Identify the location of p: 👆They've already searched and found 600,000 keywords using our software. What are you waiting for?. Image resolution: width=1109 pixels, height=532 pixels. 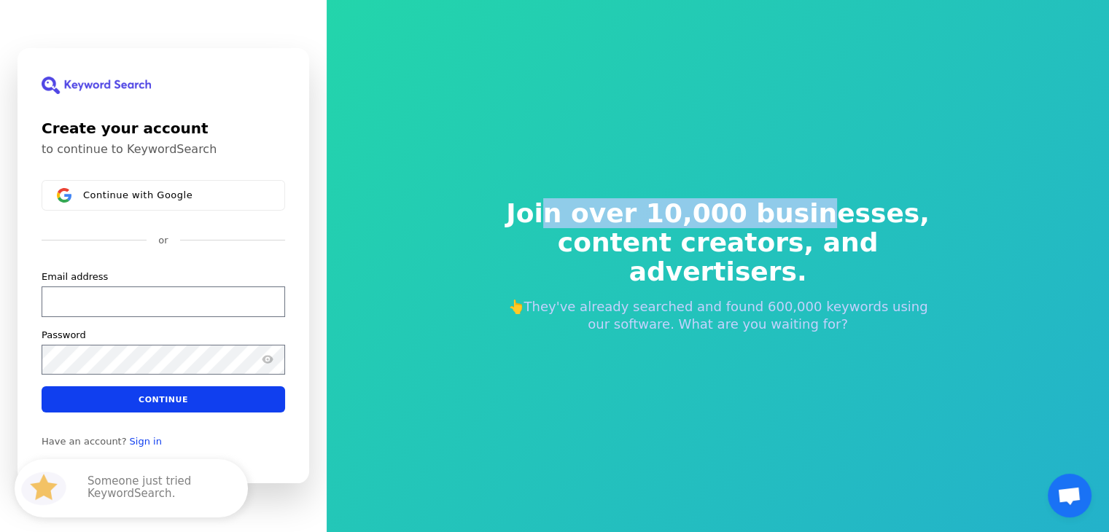
(718, 316).